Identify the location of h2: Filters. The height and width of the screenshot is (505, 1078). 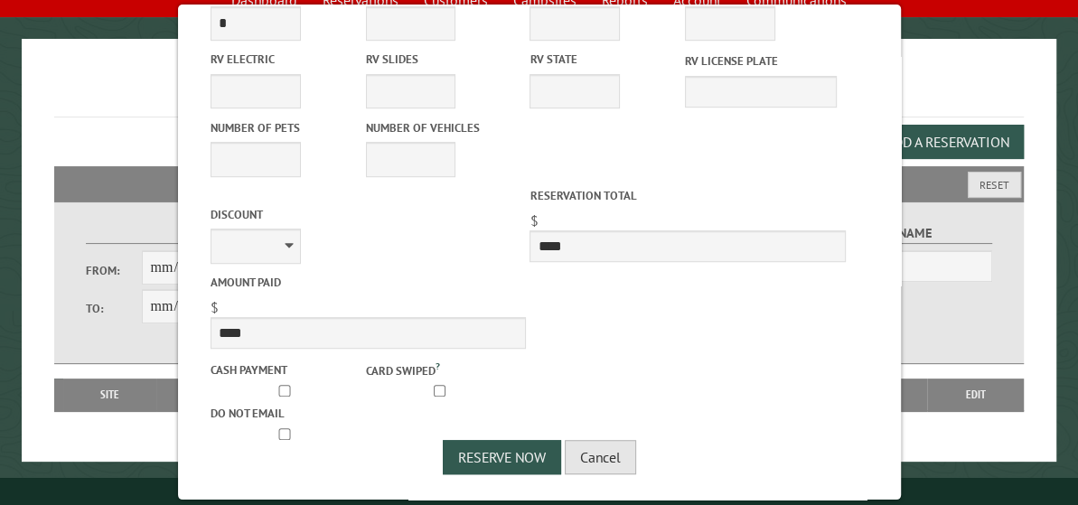
(539, 183).